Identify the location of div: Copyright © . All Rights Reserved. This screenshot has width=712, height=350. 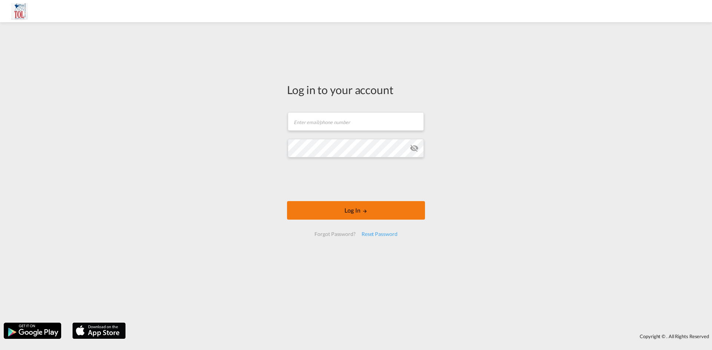
(421, 337).